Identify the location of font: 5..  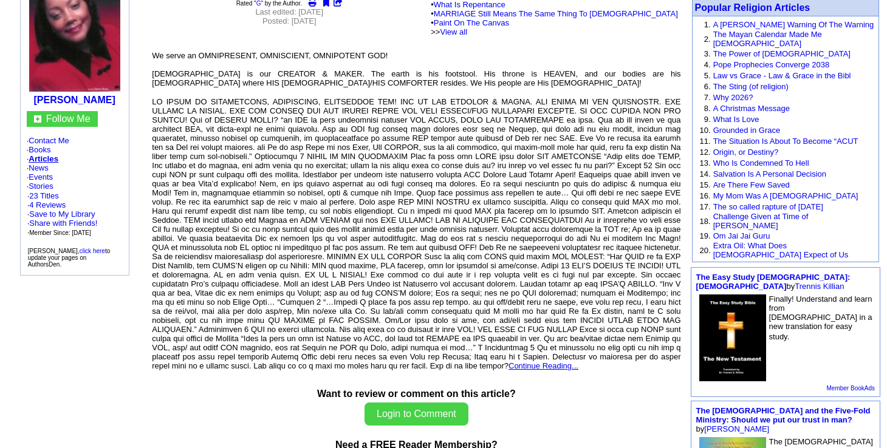
(707, 75).